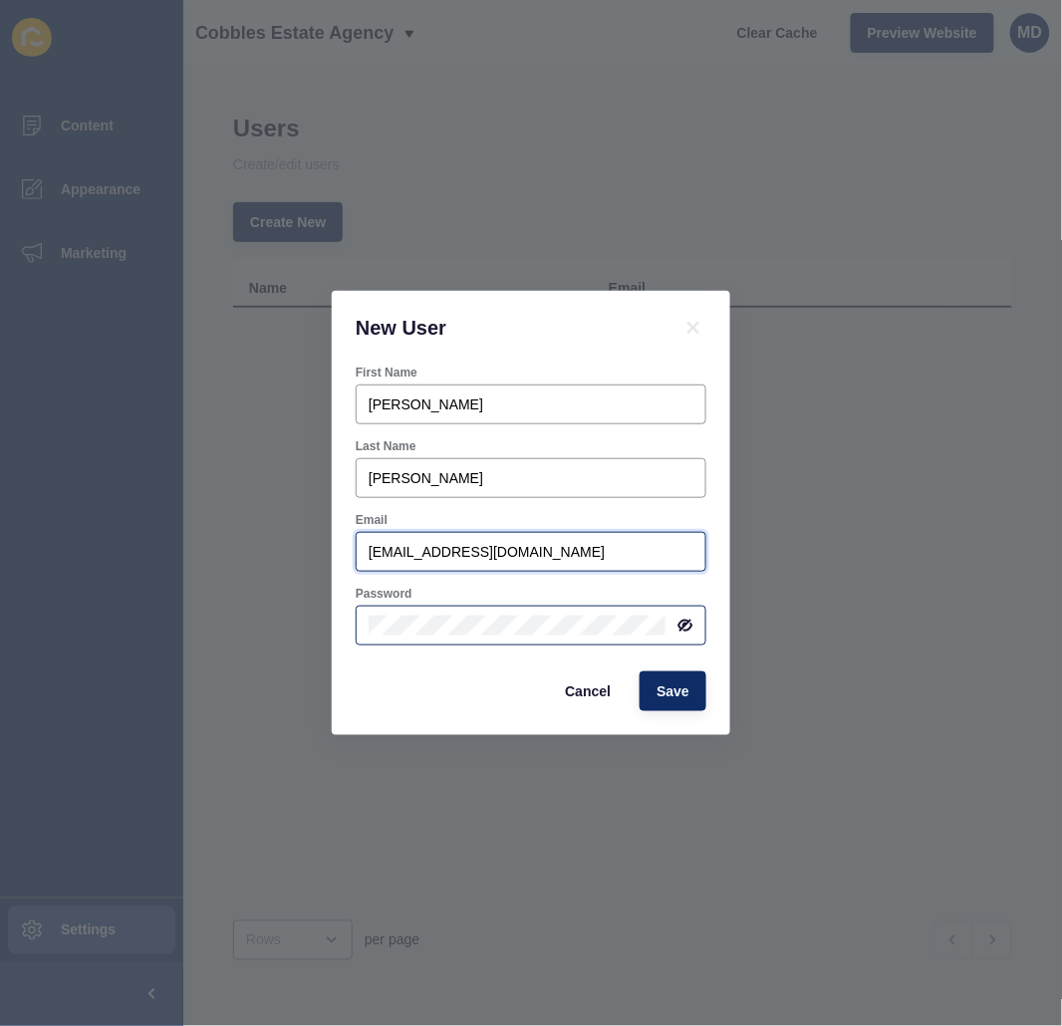 This screenshot has width=1062, height=1026. What do you see at coordinates (672, 691) in the screenshot?
I see `span: Save` at bounding box center [672, 691].